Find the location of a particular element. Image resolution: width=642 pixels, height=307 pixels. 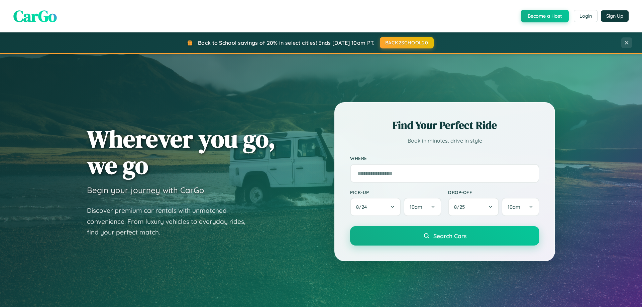

p: Discover premium car rentals with unmatched convenience. From luxury vehicles to everyday rides, ... is located at coordinates (170, 222).